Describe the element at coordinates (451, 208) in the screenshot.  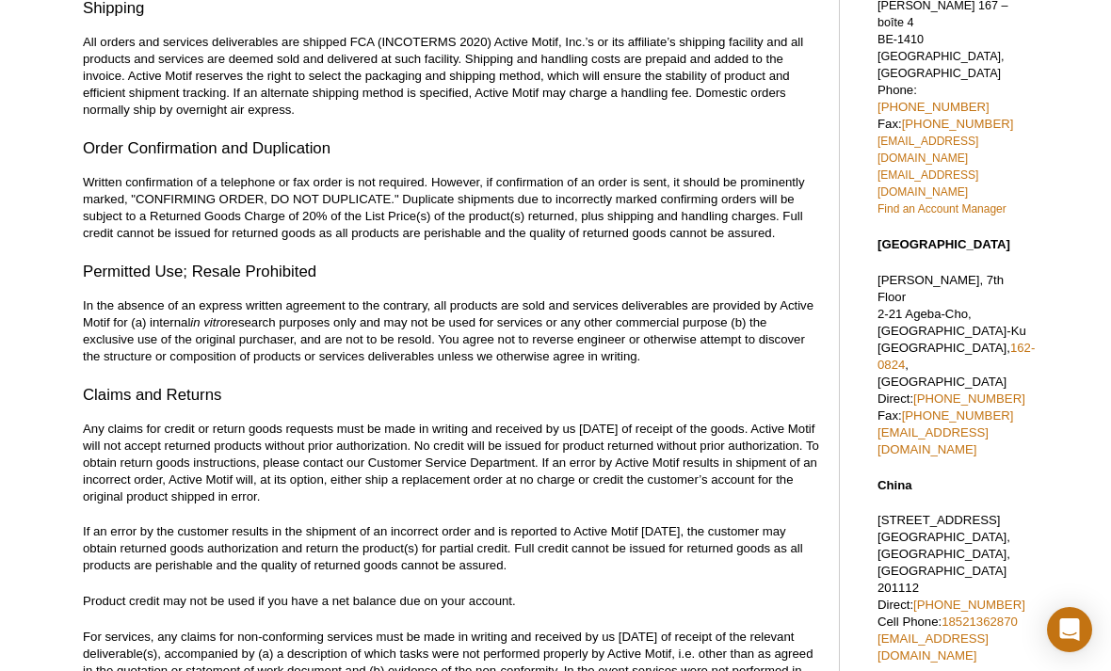
I see `p: Written confirmation of a telephone or fax order is not required. However, if confirmation of an ...` at that location.